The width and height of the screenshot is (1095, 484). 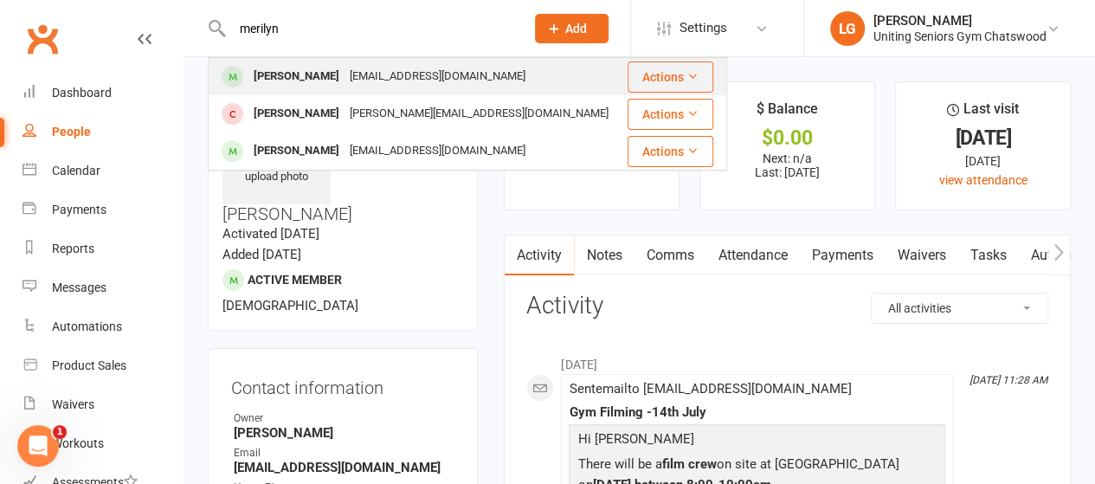 I want to click on div: Email, so click(x=344, y=453).